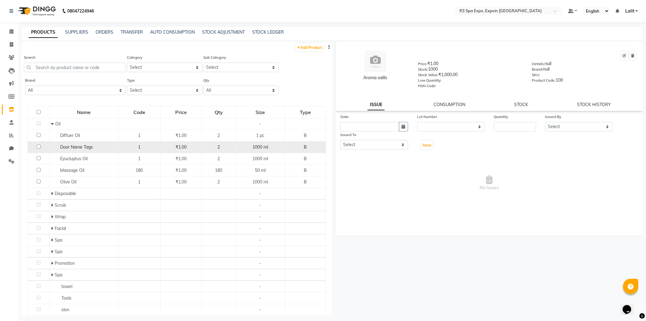  What do you see at coordinates (594, 104) in the screenshot?
I see `a: STOCK HISTORY` at bounding box center [594, 104].